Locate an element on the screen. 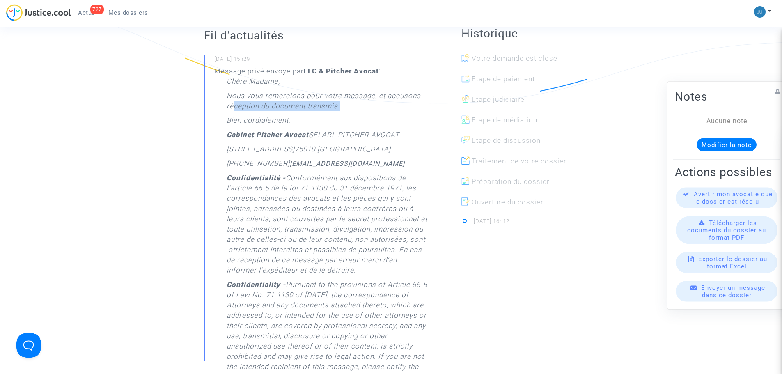 The image size is (782, 374). strong: Confidentialité - is located at coordinates (256, 178).